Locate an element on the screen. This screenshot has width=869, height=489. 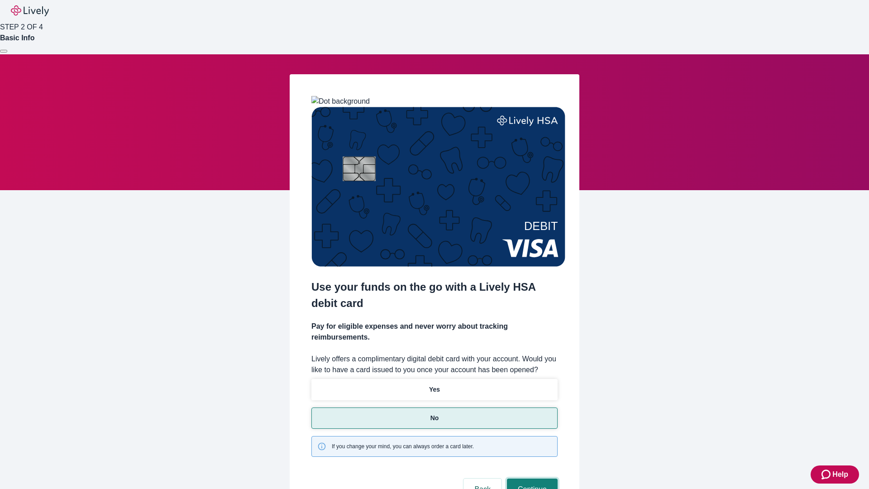
p: Yes is located at coordinates (434, 389).